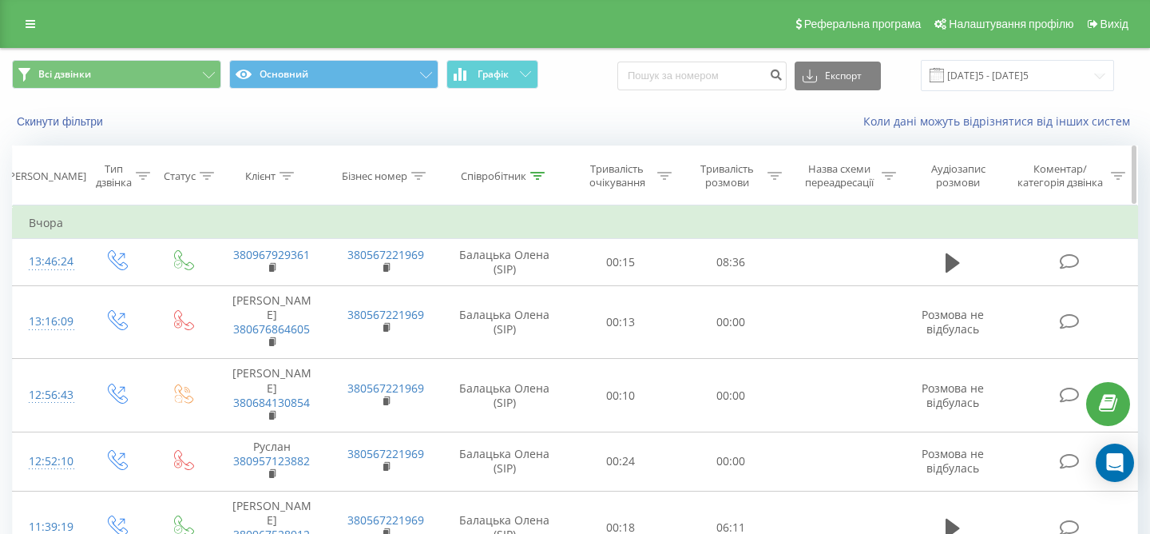 This screenshot has width=1150, height=534. What do you see at coordinates (621, 462) in the screenshot?
I see `td: 00:24` at bounding box center [621, 462].